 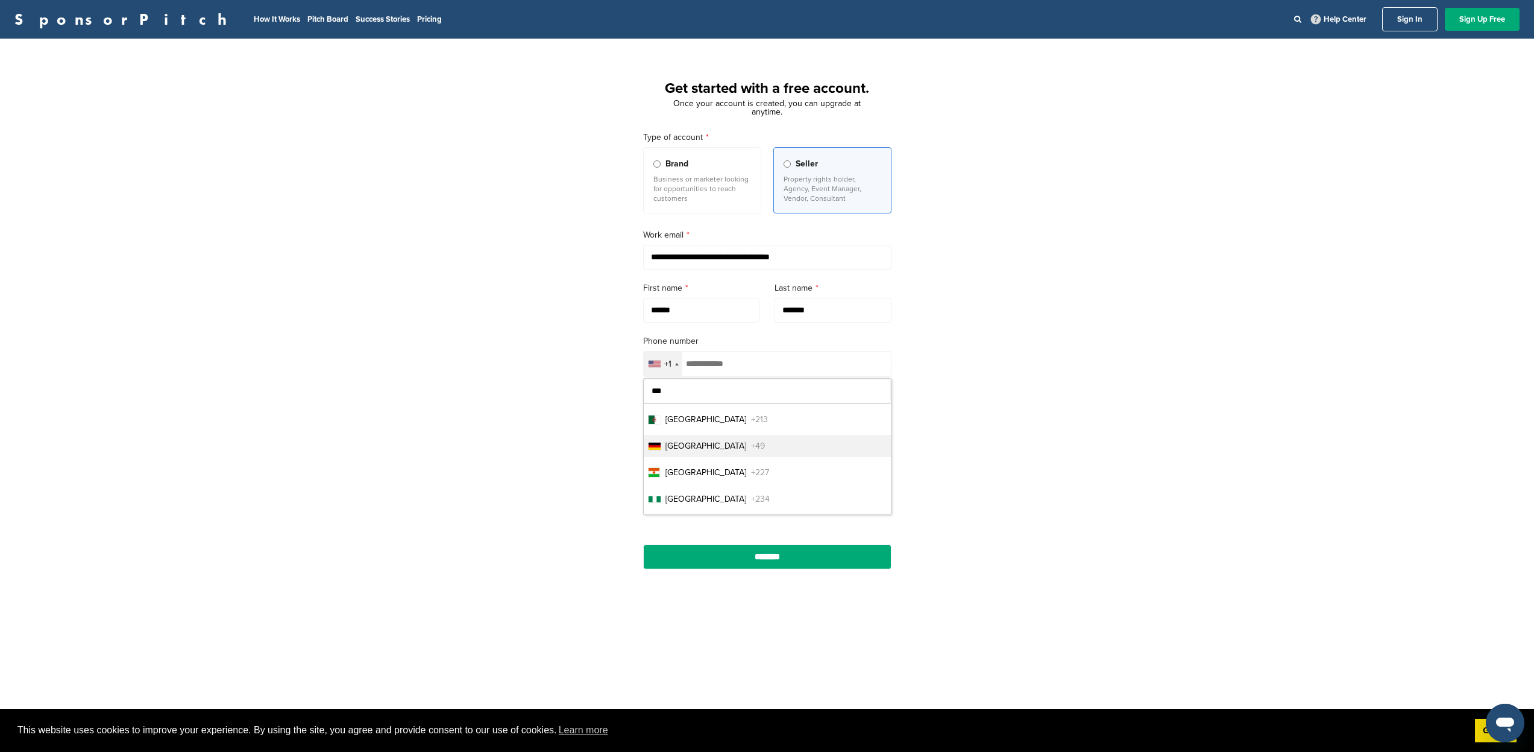 I want to click on a: learn more about cookies, so click(x=583, y=730).